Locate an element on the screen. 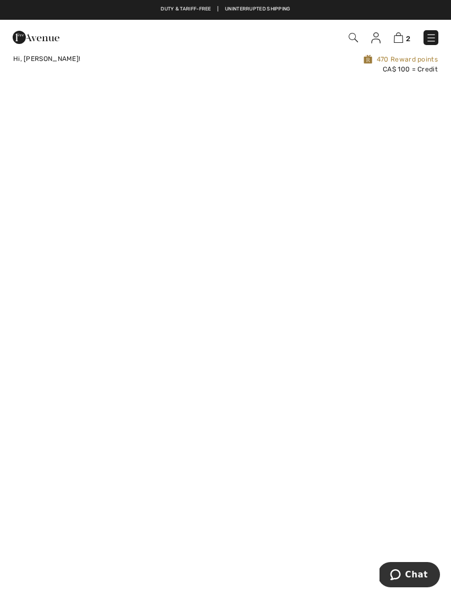 This screenshot has height=595, width=451. div: CA$ 100 = Credit is located at coordinates (316, 69).